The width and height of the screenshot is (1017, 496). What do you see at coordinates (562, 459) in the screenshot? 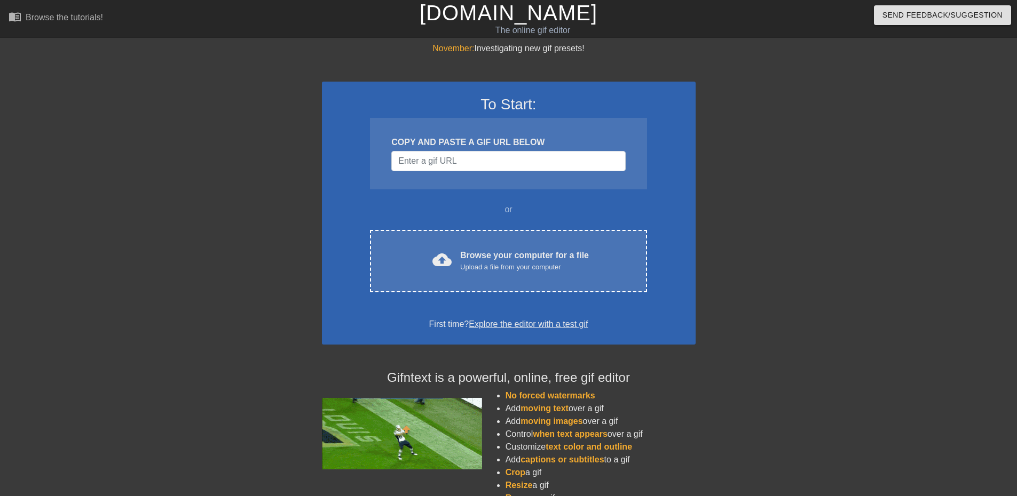
I see `span: captions or subtitles` at bounding box center [562, 459].